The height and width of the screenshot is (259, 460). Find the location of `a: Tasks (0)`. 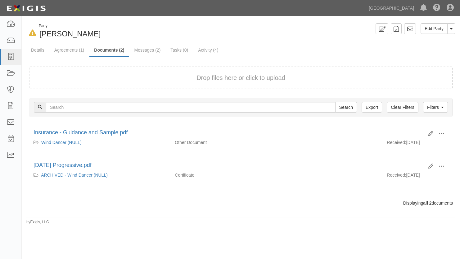

a: Tasks (0) is located at coordinates (179, 50).